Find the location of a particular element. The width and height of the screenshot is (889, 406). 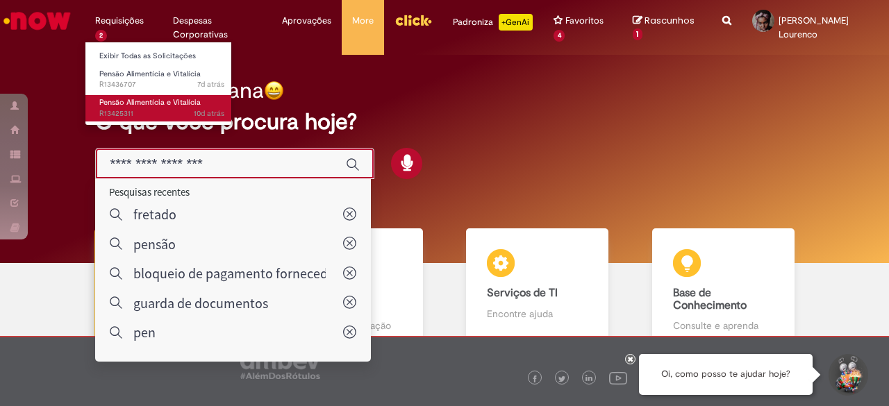

a: Serviços de TI Encontre ajuda is located at coordinates (538, 288).